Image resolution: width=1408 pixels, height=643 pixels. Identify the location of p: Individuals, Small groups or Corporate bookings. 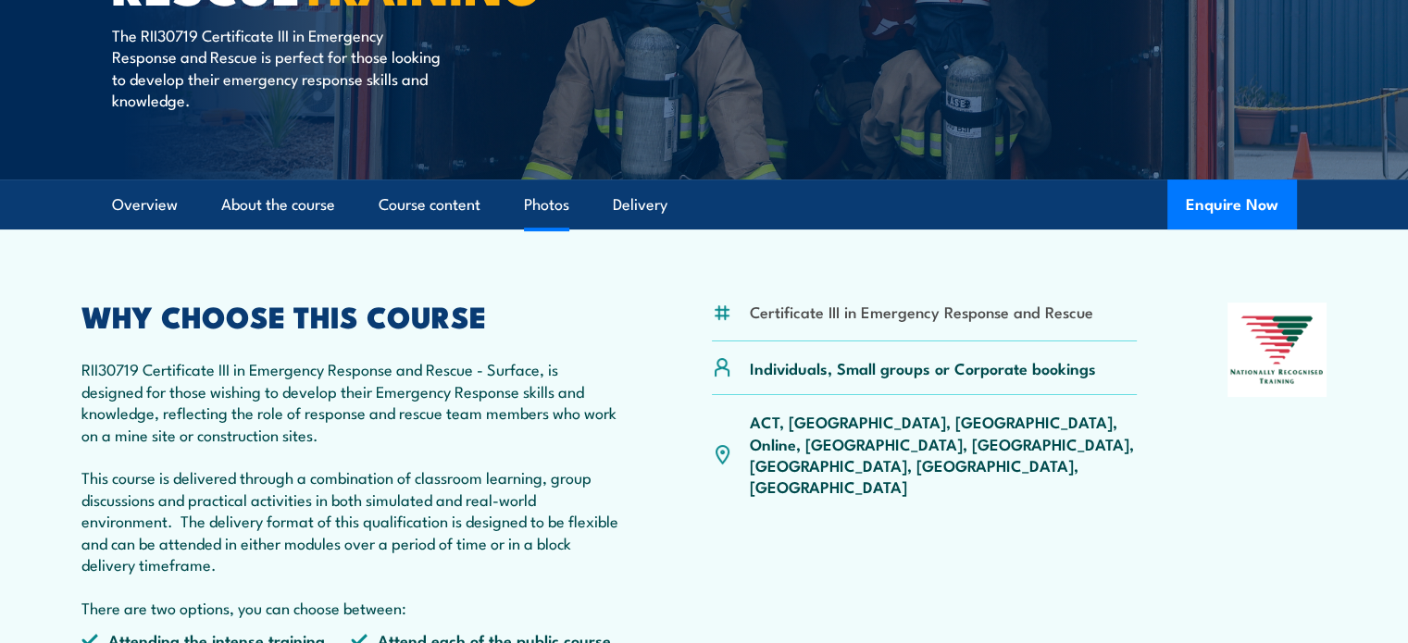
(923, 367).